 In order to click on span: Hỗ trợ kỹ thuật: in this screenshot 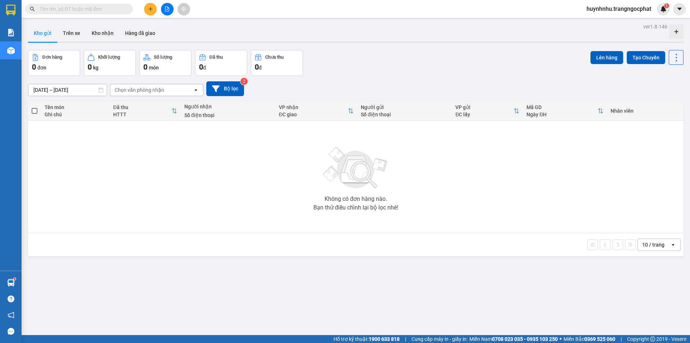, I will do `click(367, 339)`.